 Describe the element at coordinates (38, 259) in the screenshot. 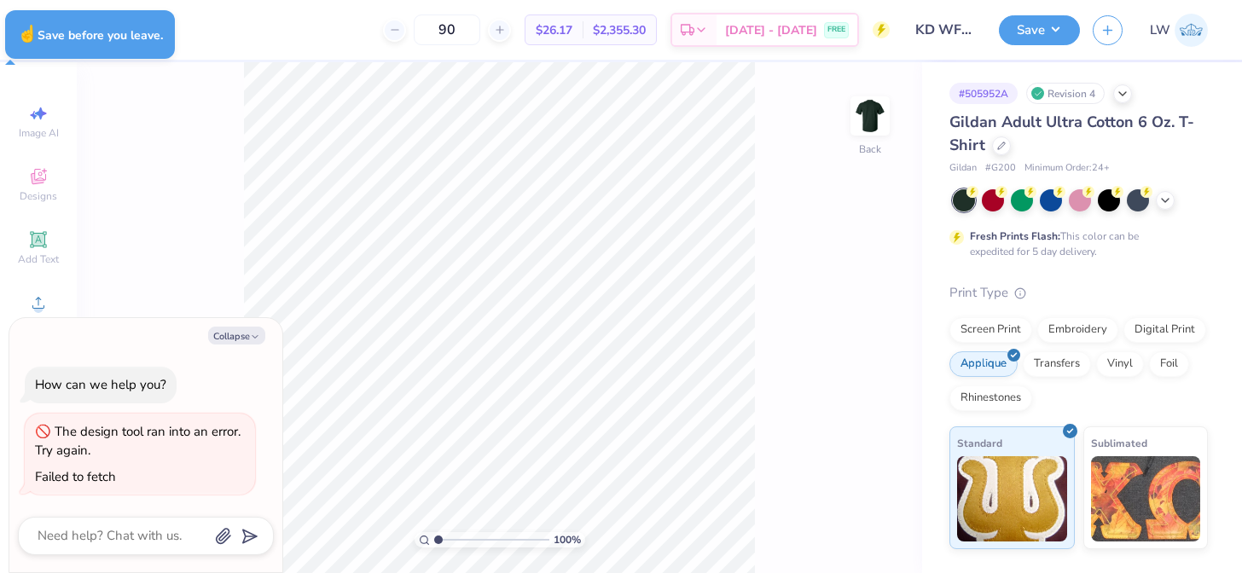

I see `span: Add Text` at that location.